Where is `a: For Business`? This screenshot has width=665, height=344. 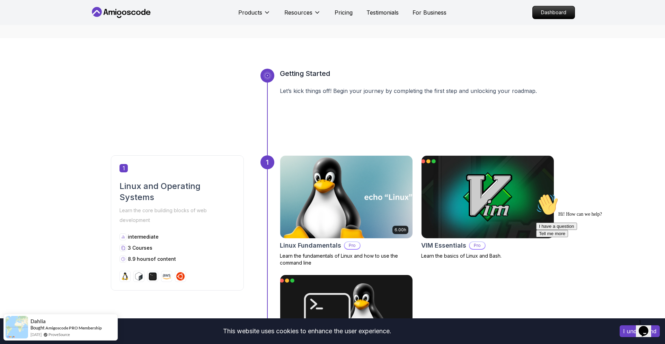
a: For Business is located at coordinates (430, 12).